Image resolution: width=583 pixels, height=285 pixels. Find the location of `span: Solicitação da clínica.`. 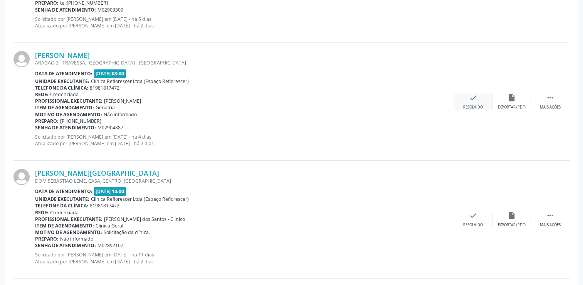

span: Solicitação da clínica. is located at coordinates (127, 232).